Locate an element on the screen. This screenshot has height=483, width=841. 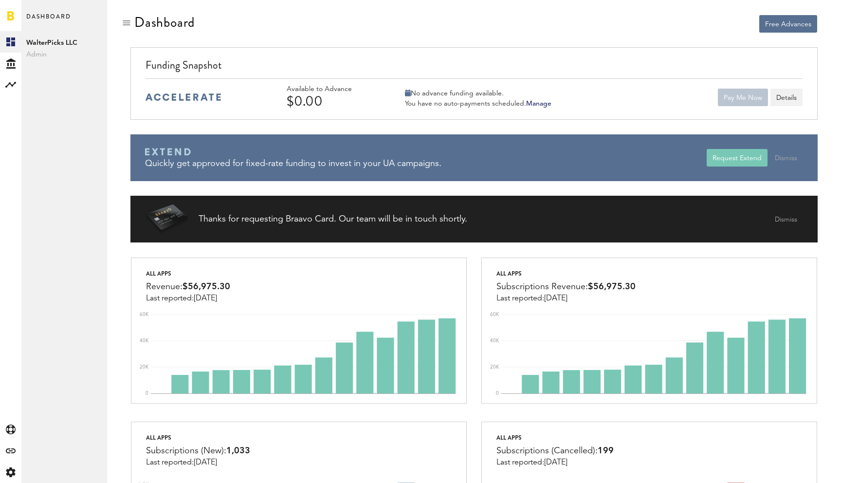
button: Request Extend is located at coordinates (737, 158).